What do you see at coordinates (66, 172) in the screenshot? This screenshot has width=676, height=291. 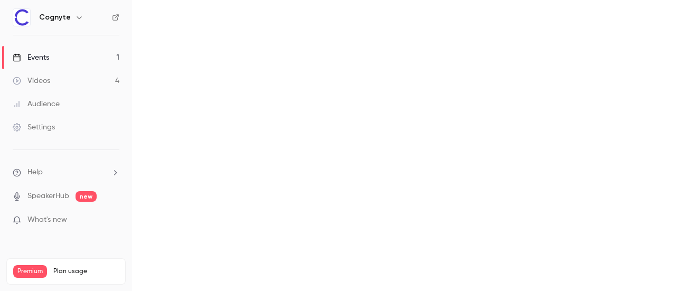 I see `li: help-dropdown-opener` at bounding box center [66, 172].